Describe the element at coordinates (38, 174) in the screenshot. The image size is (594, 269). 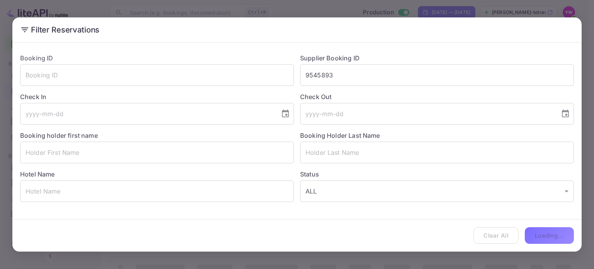
I see `label: Hotel Name` at that location.